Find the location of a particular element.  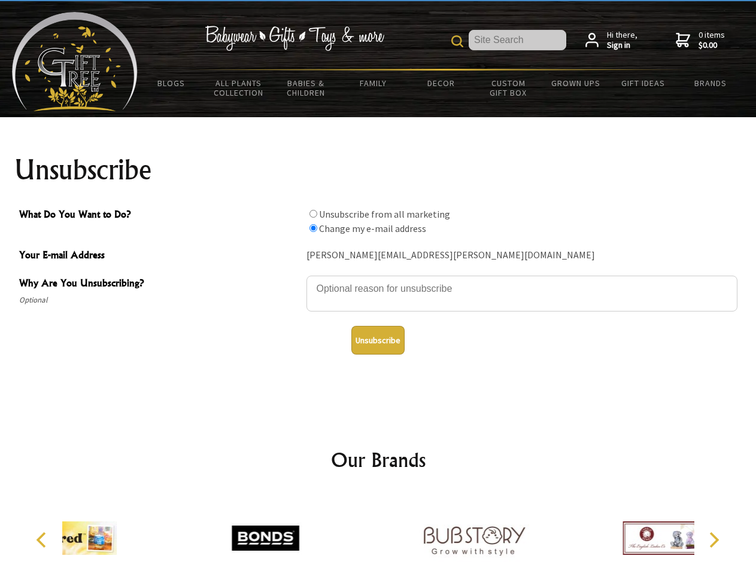

a: Family is located at coordinates (373, 83).